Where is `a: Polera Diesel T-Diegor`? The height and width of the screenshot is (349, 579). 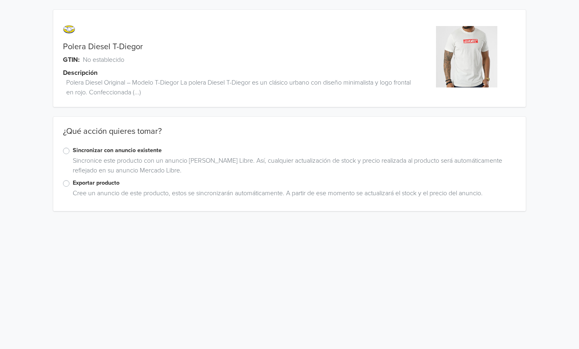
a: Polera Diesel T-Diegor is located at coordinates (103, 47).